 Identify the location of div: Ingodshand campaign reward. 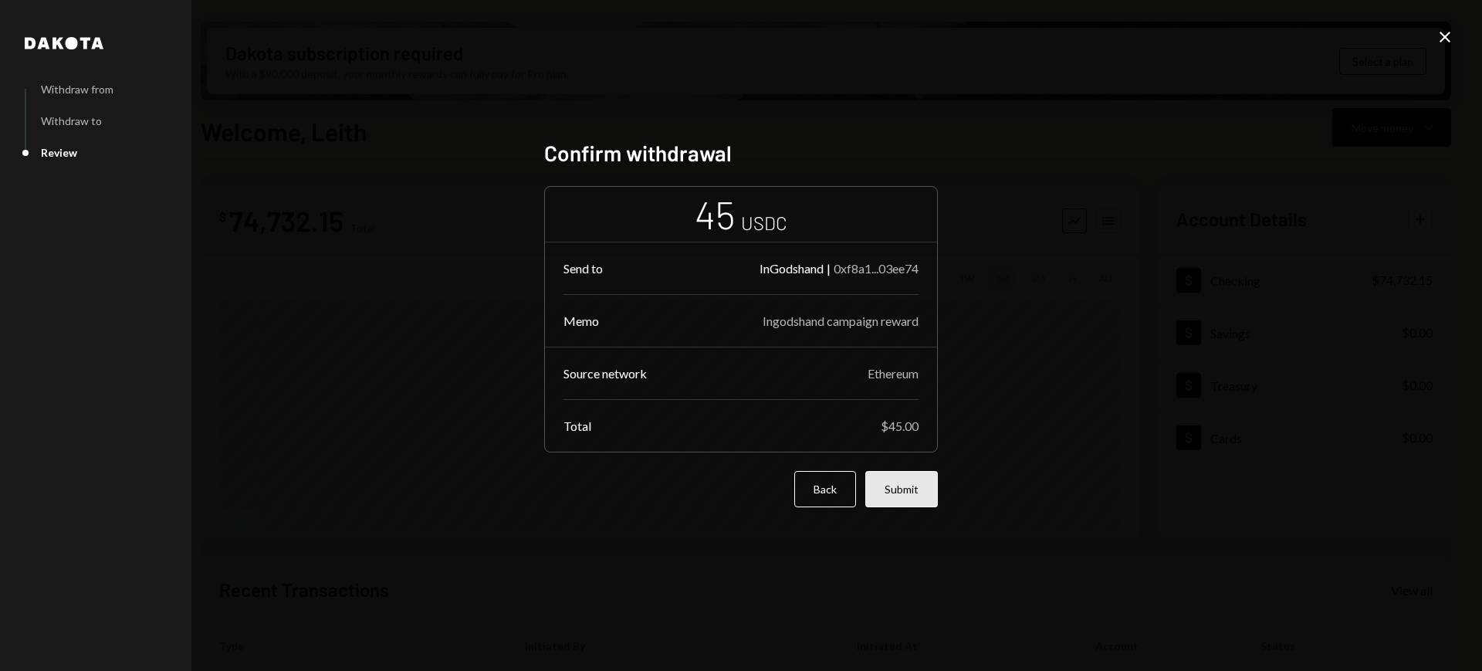
(841, 320).